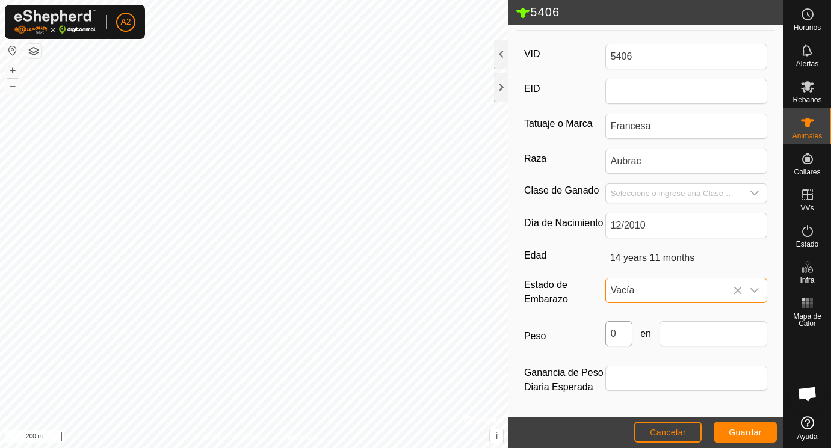  Describe the element at coordinates (745, 433) in the screenshot. I see `span: Guardar` at that location.